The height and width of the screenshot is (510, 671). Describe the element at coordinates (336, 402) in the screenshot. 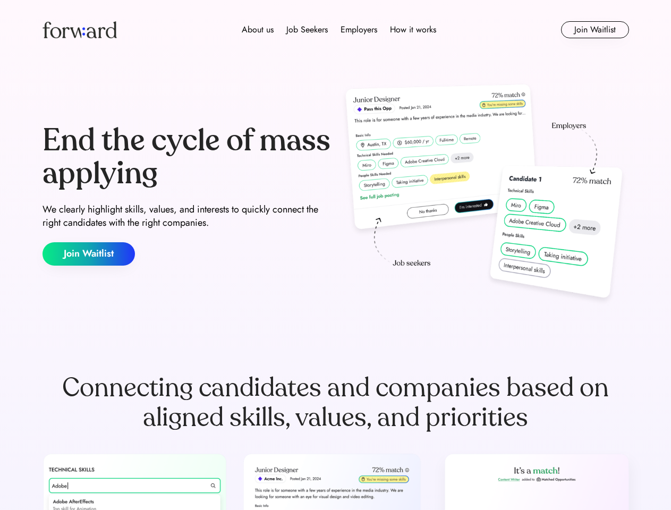

I see `div: Connecting candidates and companies based on aligned skills, values, and priorities` at that location.